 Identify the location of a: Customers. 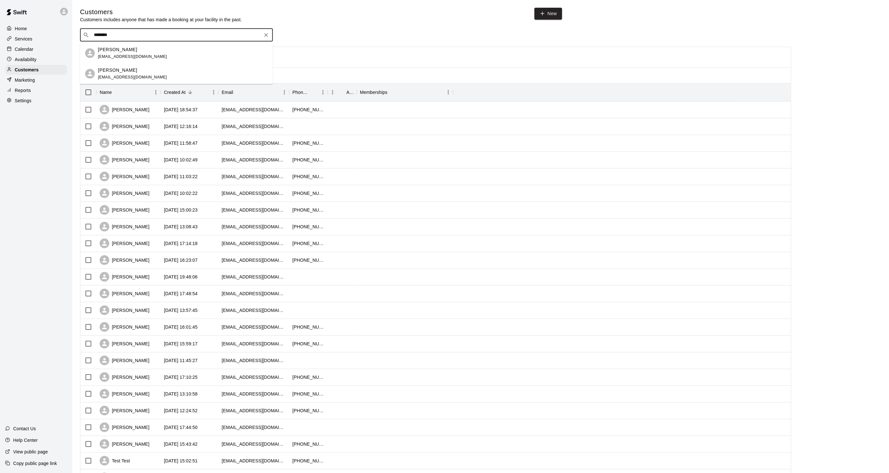
(36, 70).